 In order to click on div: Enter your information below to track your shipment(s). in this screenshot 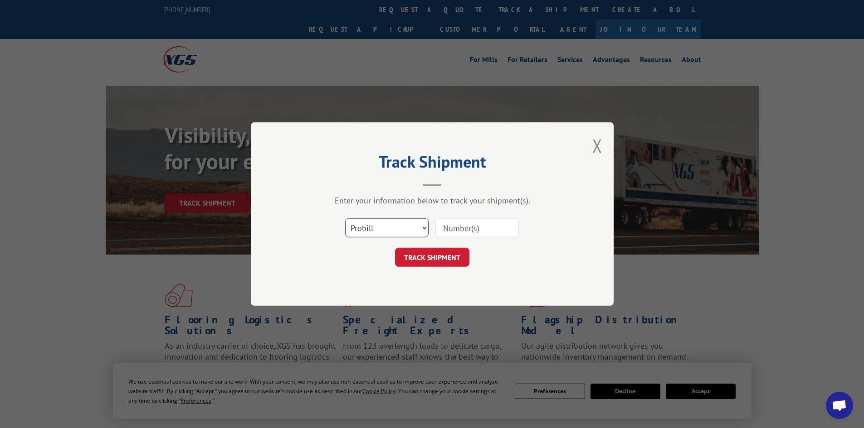, I will do `click(432, 200)`.